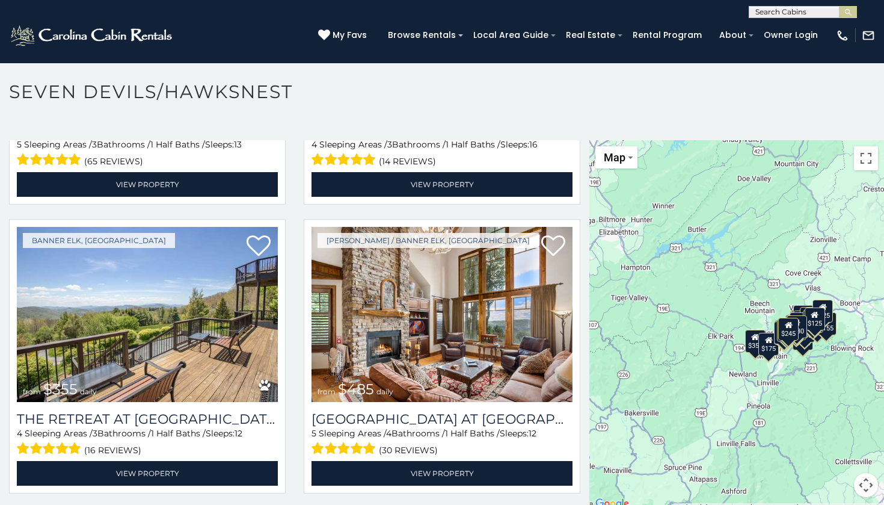  I want to click on span: (14 reviews), so click(407, 161).